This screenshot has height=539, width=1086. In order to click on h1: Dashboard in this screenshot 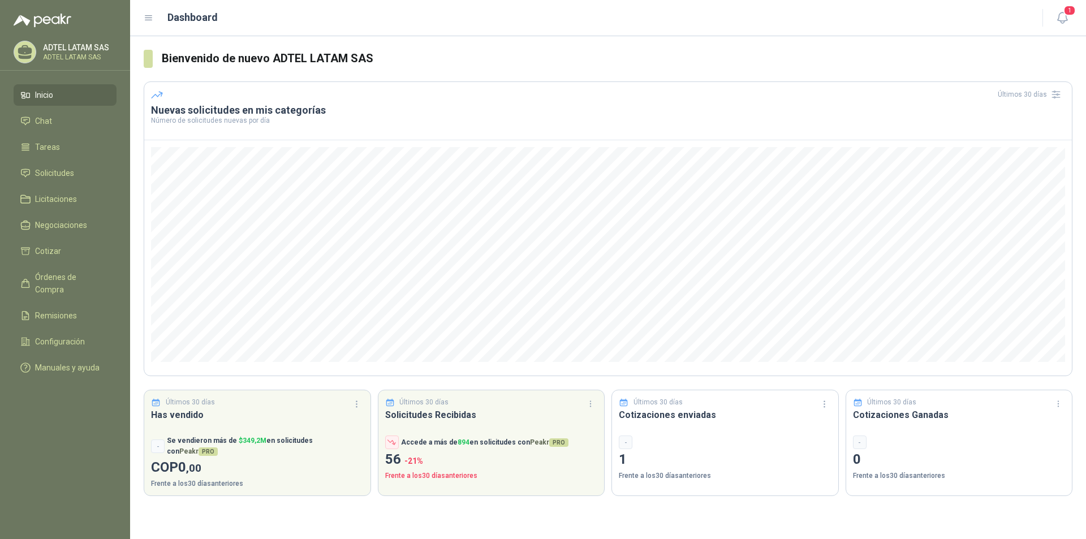, I will do `click(192, 18)`.